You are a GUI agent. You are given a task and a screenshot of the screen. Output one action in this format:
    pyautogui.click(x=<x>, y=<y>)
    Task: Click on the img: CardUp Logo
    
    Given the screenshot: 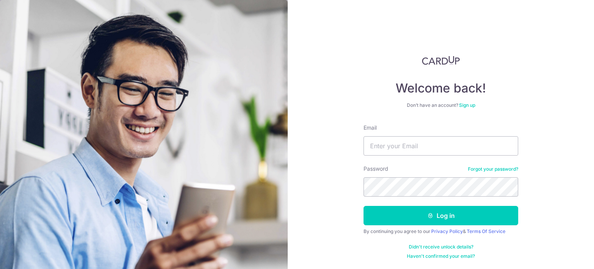 What is the action you would take?
    pyautogui.click(x=441, y=60)
    